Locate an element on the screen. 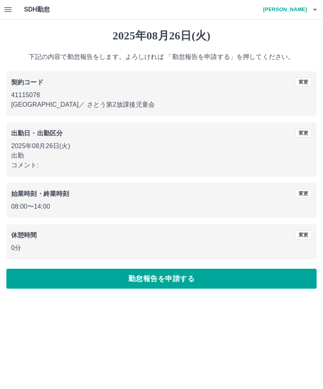  p: 0分 is located at coordinates (161, 248).